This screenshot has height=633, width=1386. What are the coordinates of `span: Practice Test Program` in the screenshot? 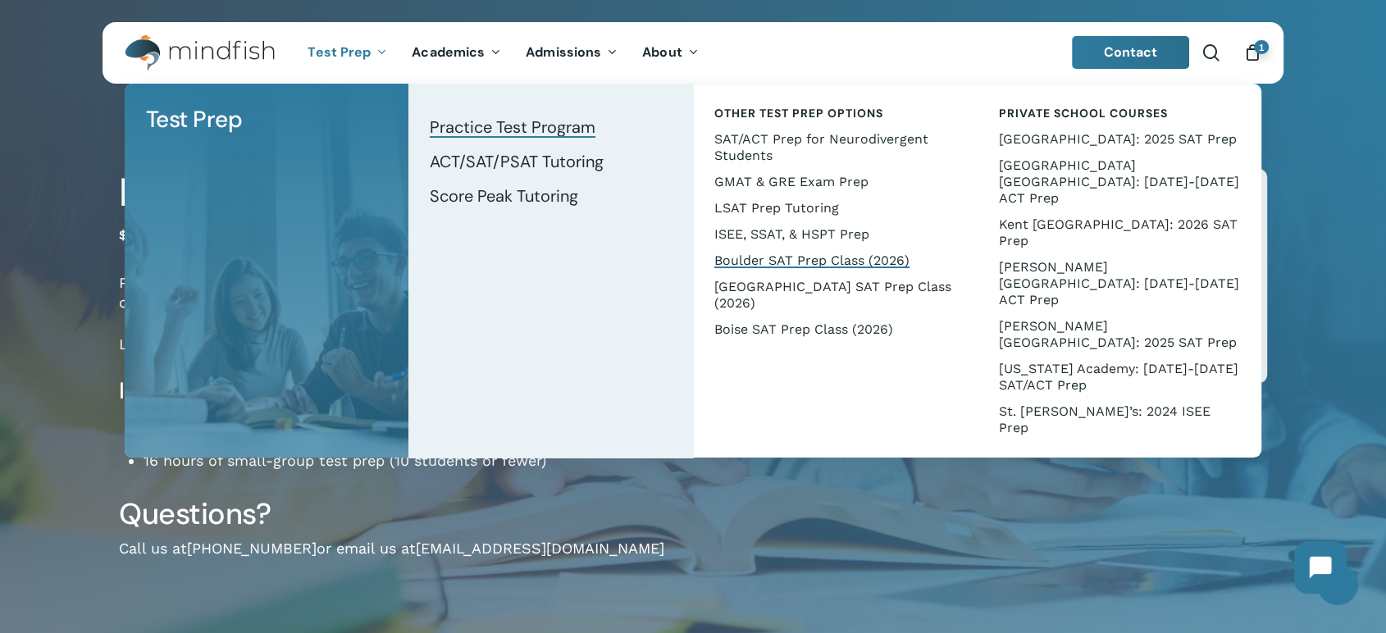 It's located at (513, 127).